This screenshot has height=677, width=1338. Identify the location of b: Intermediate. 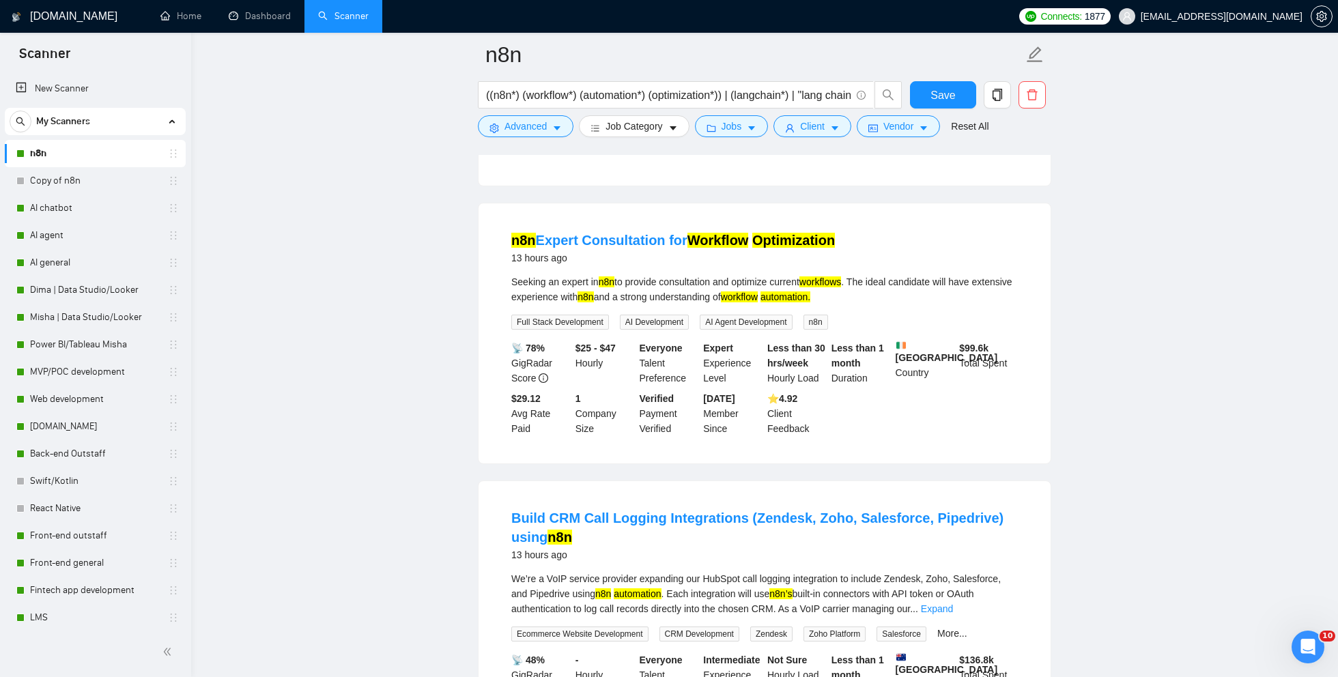
(731, 660).